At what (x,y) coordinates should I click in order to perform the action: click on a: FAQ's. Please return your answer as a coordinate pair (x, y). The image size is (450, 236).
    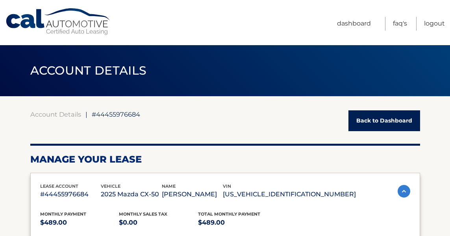
    Looking at the image, I should click on (400, 24).